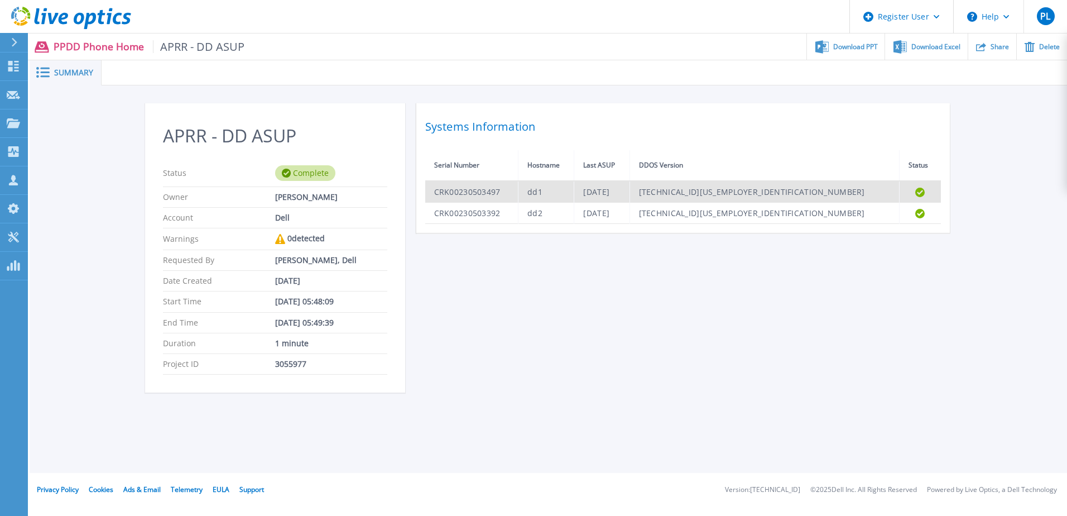 The image size is (1067, 516). Describe the element at coordinates (1000, 47) in the screenshot. I see `span: Share` at that location.